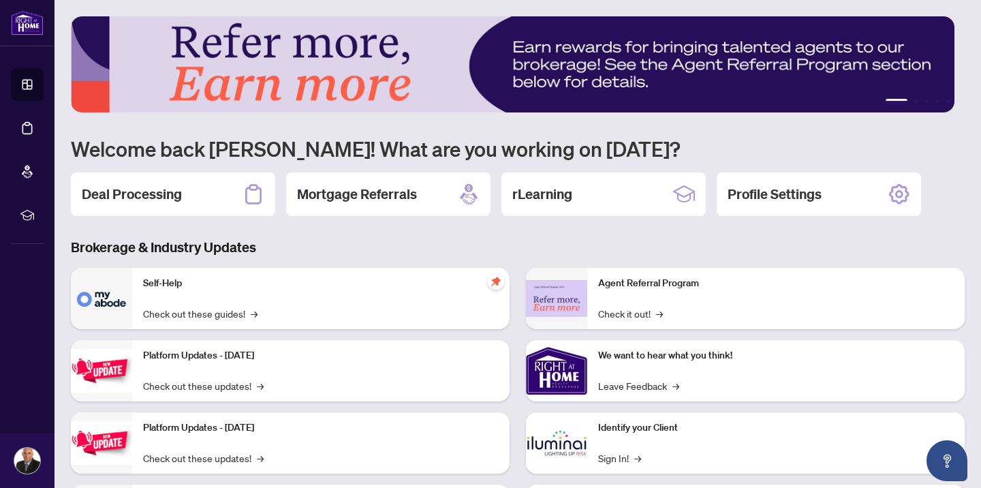 The image size is (981, 488). I want to click on h2: Deal Processing, so click(131, 194).